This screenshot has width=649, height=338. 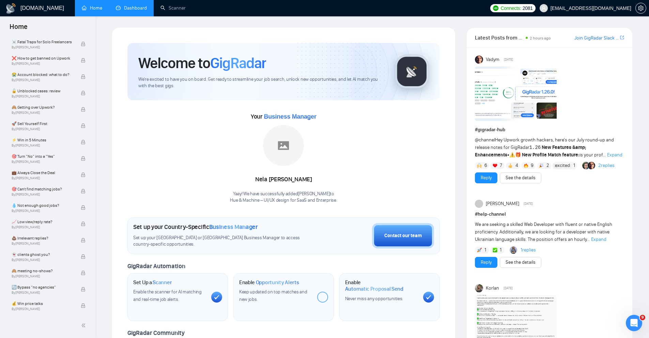 I want to click on span: 🙈 meeting no-shows?, so click(x=43, y=271).